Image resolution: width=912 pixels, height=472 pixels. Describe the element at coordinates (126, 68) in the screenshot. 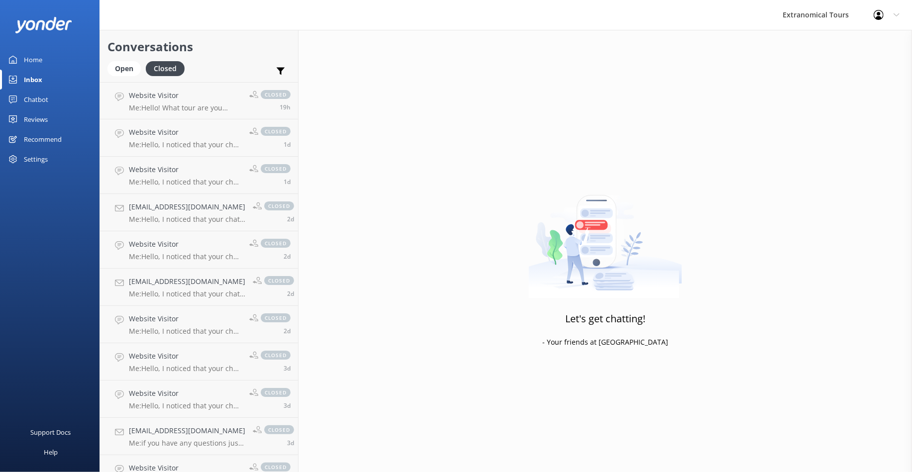

I see `a: Open` at that location.